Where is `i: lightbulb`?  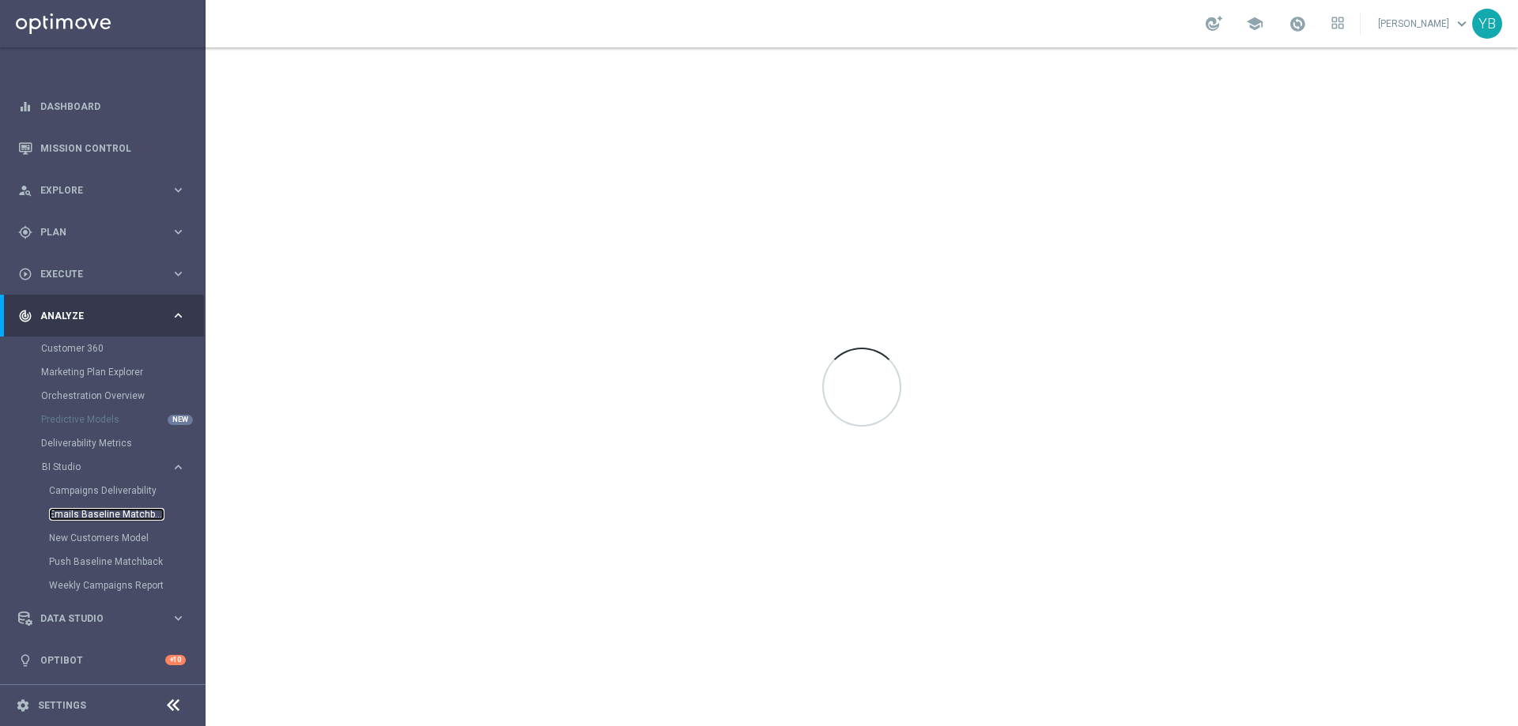 i: lightbulb is located at coordinates (25, 661).